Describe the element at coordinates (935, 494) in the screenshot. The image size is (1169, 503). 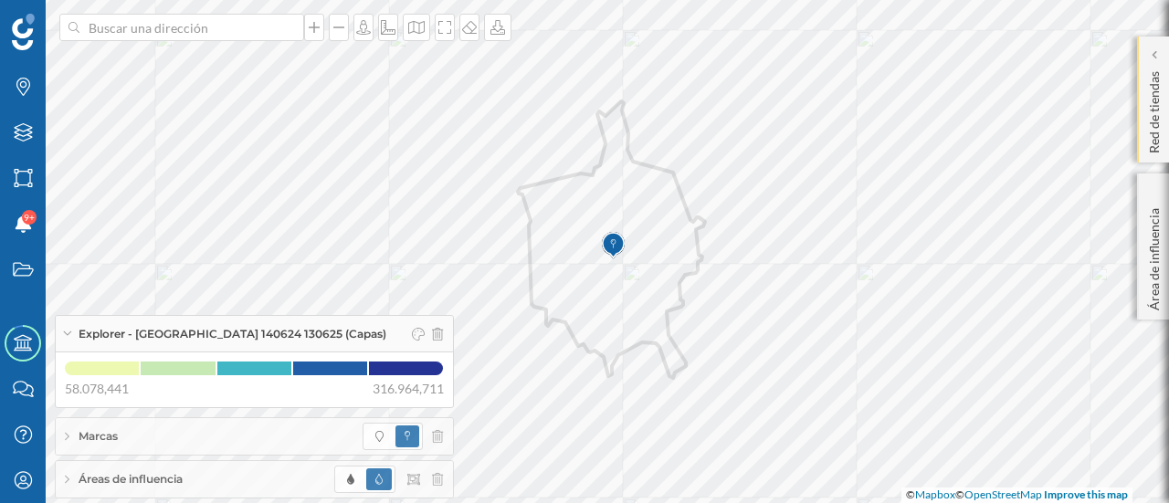
I see `a: Mapbox` at that location.